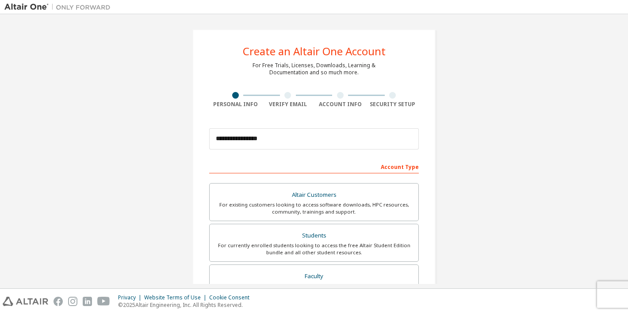 The image size is (628, 314). Describe the element at coordinates (393, 104) in the screenshot. I see `div: Security Setup` at that location.